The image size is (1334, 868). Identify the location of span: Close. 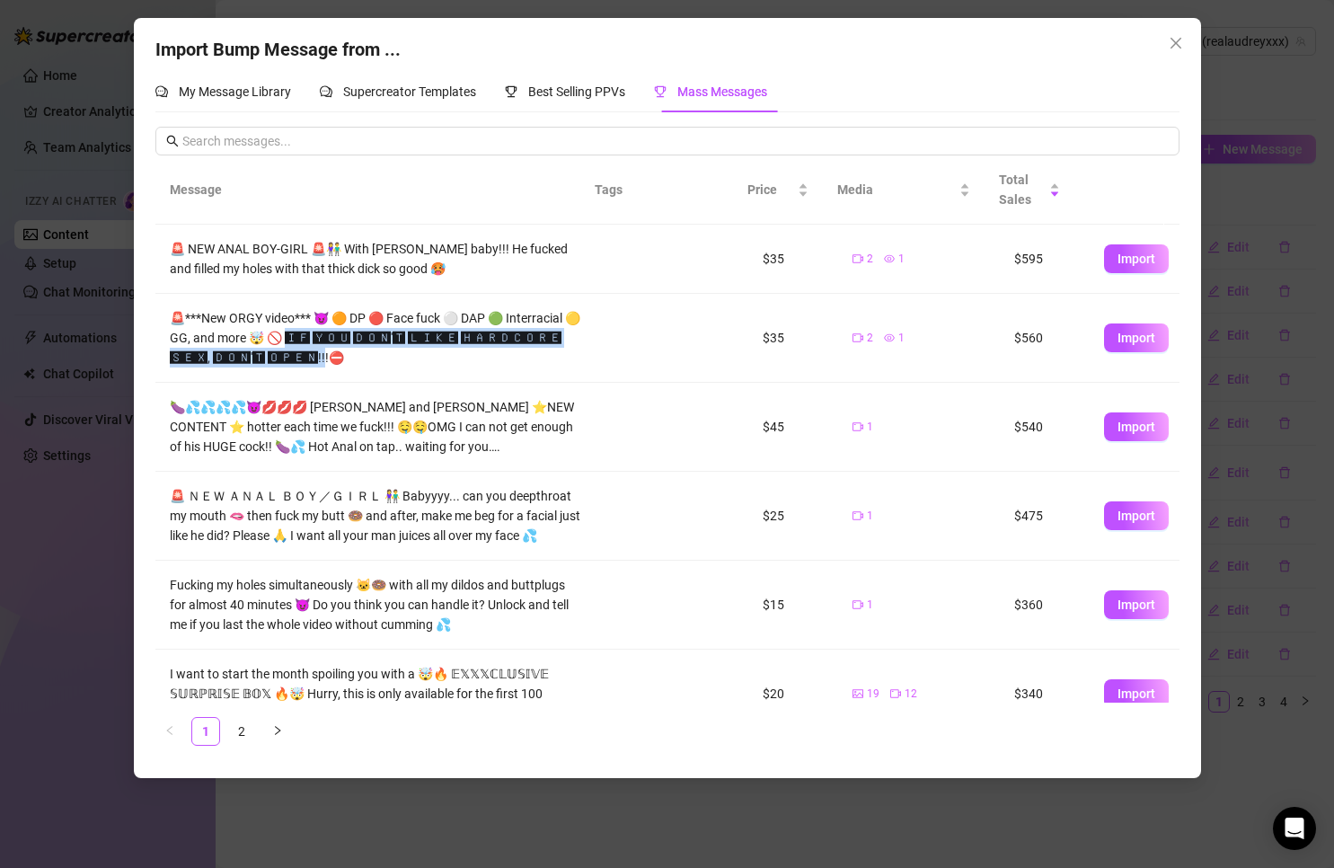
(1176, 43).